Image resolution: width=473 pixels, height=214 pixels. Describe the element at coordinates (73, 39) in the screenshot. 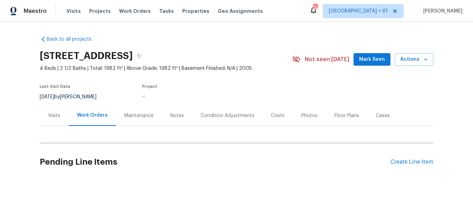

I see `a: Back to all projects` at that location.